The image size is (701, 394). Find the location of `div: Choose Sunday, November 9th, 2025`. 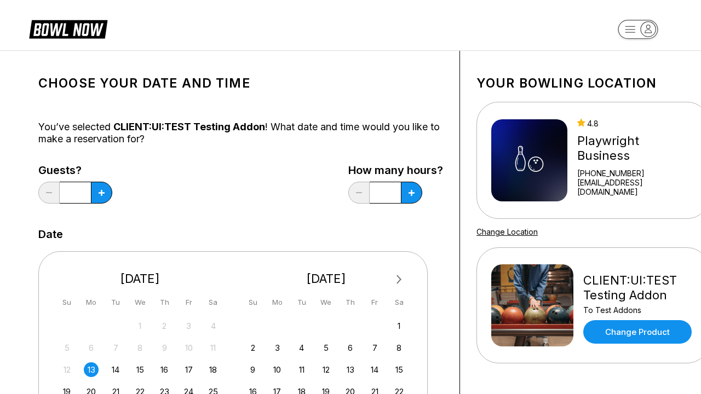

div: Choose Sunday, November 9th, 2025 is located at coordinates (253, 370).